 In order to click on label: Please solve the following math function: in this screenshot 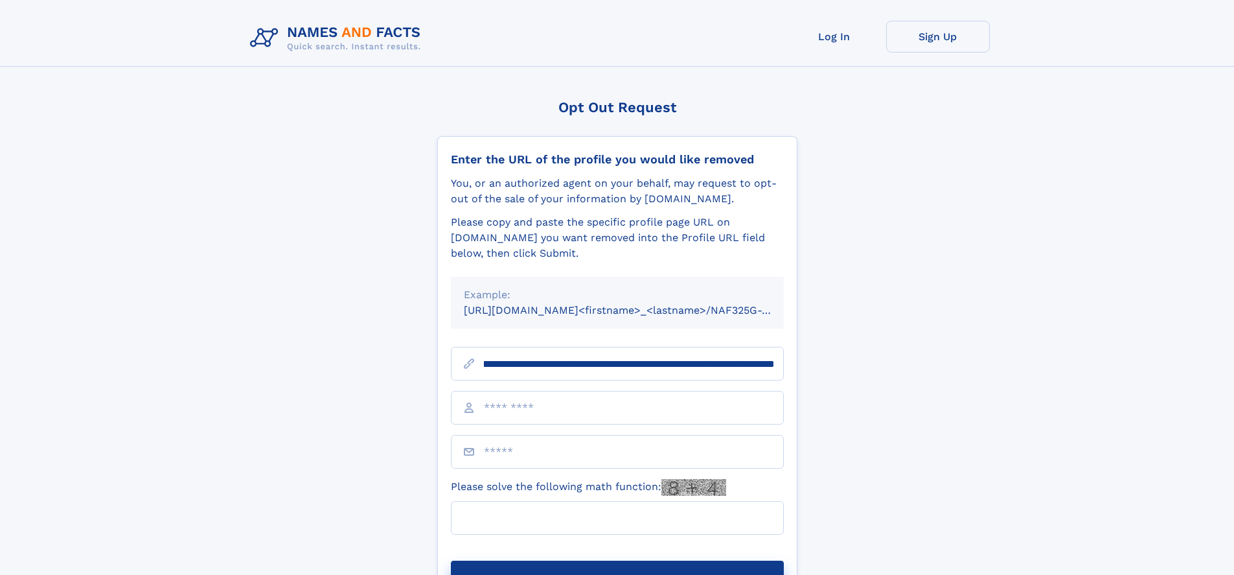, I will do `click(588, 487)`.